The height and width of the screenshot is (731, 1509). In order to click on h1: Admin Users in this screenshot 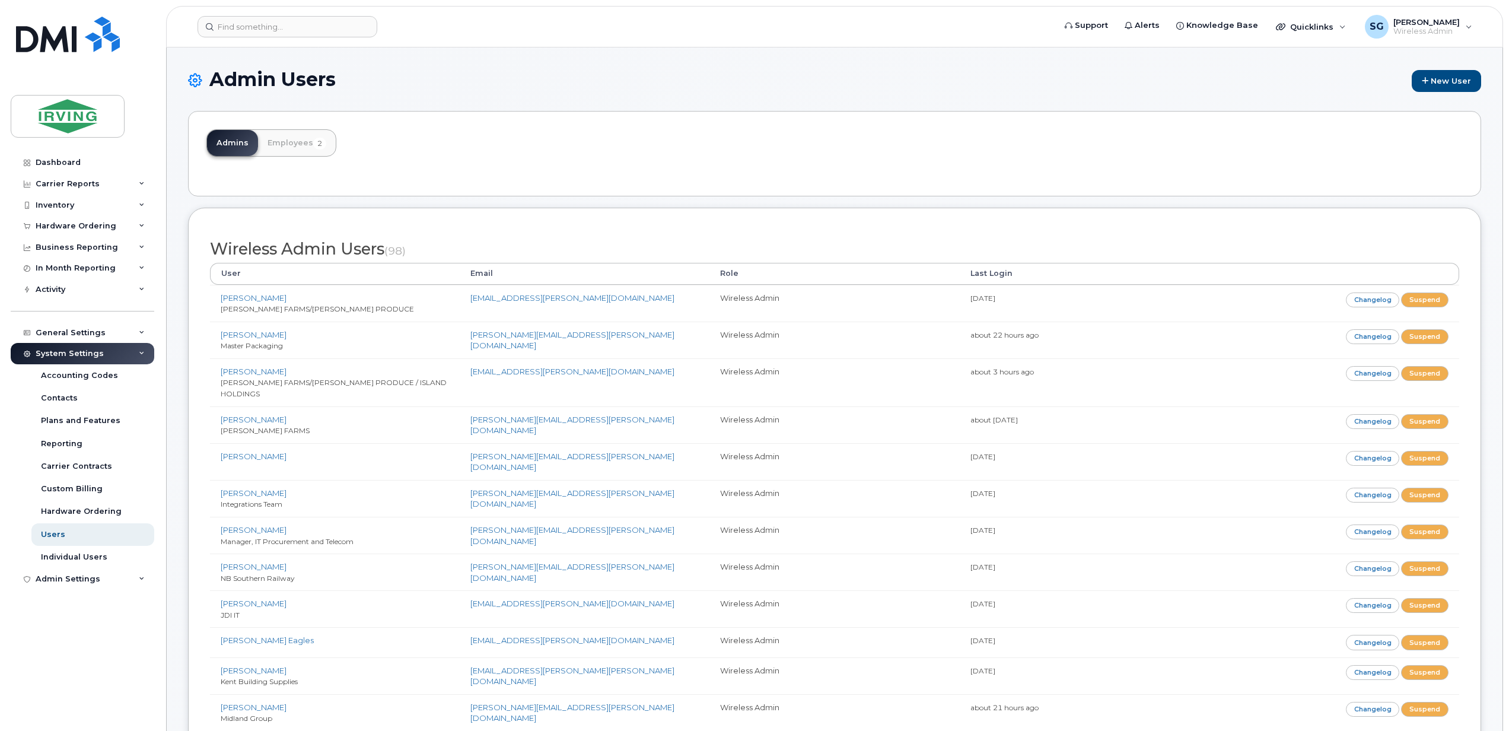, I will do `click(835, 80)`.